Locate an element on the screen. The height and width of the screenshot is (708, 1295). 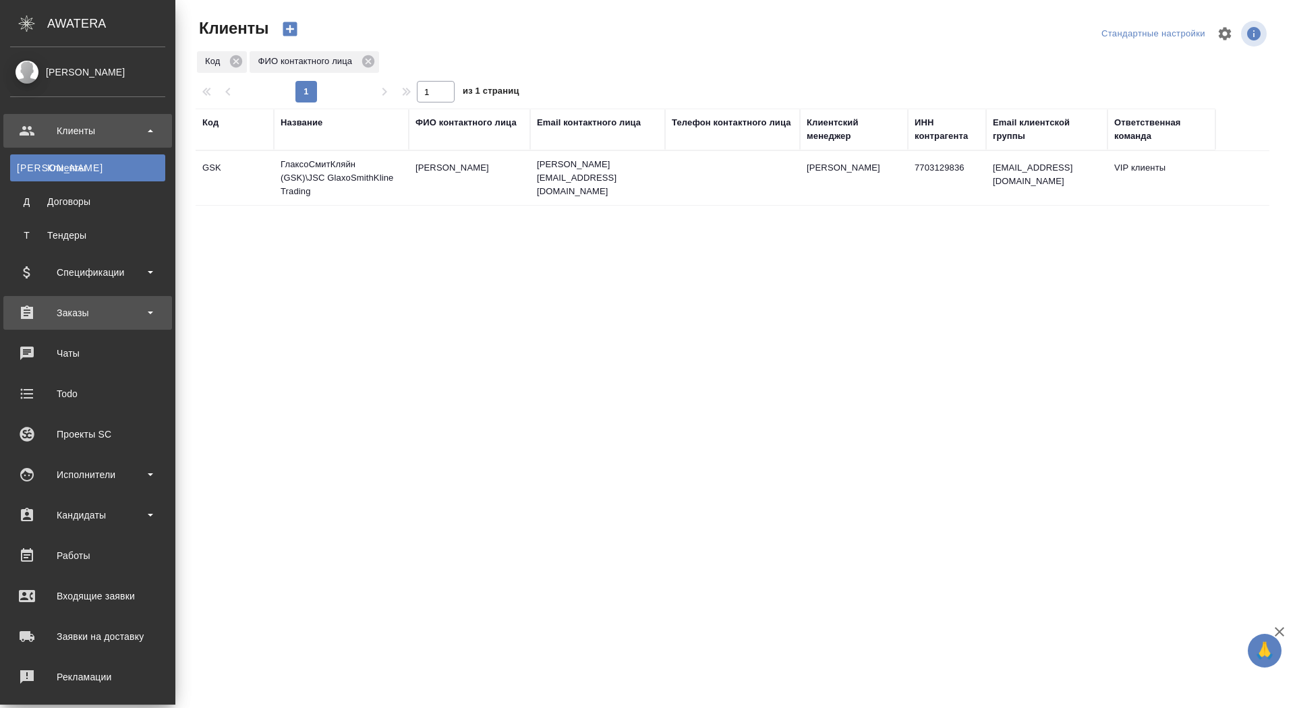
a: Рекламации is located at coordinates (88, 677).